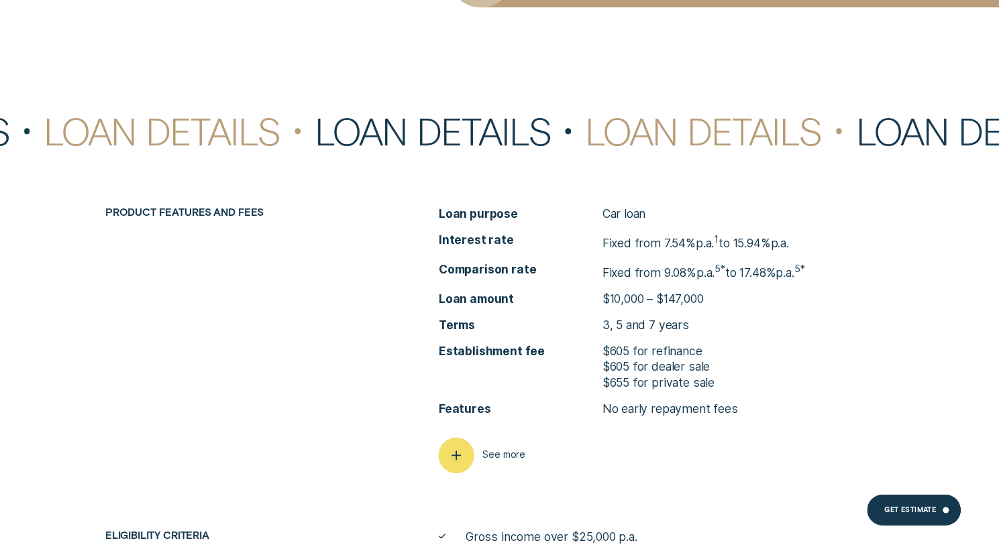 The image size is (999, 559). I want to click on span: Establishment fee, so click(521, 351).